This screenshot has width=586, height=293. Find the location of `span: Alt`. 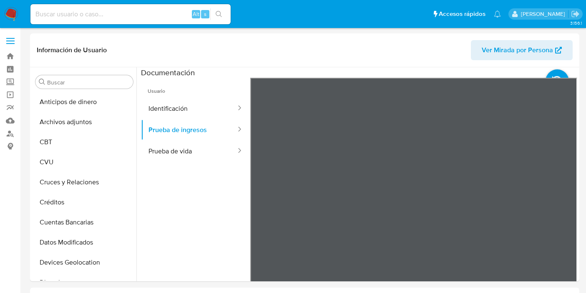

span: Alt is located at coordinates (196, 14).